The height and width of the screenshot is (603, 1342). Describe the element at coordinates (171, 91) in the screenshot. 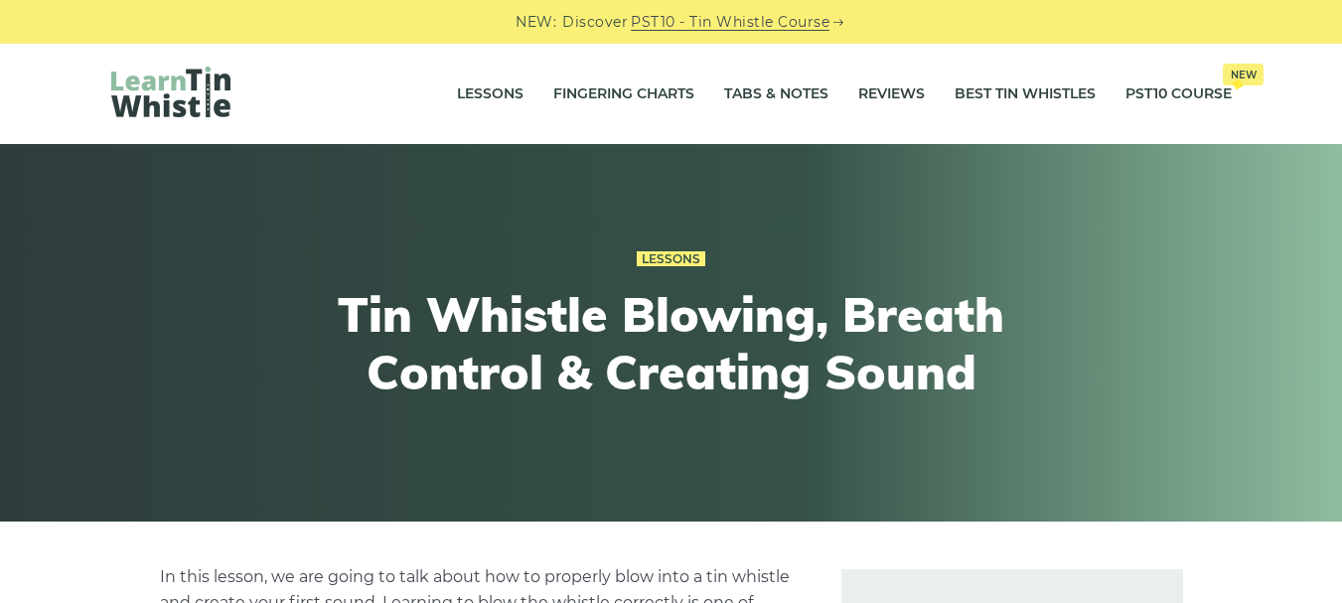

I see `img: LearnTinWhistle.com` at that location.